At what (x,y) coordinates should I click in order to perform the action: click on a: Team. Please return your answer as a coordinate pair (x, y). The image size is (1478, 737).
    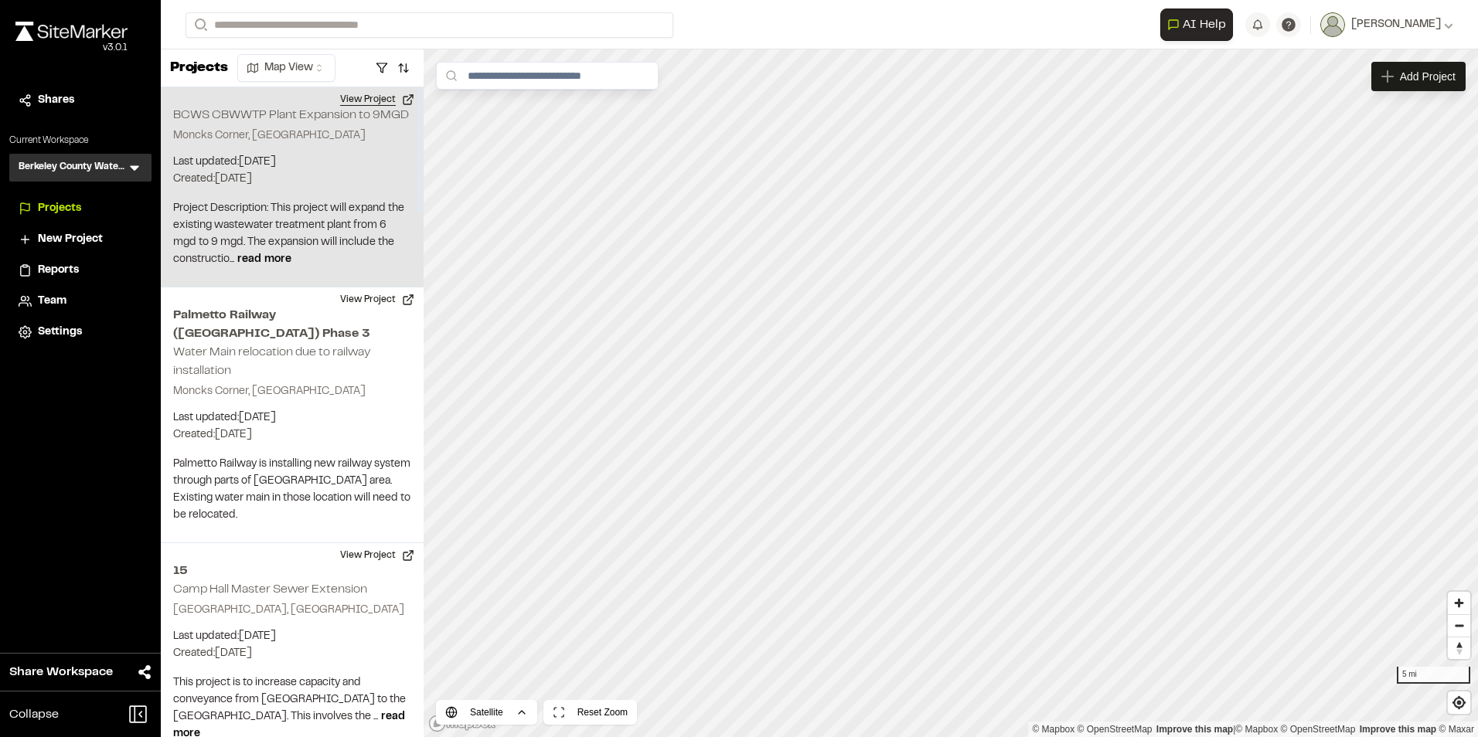
    Looking at the image, I should click on (80, 301).